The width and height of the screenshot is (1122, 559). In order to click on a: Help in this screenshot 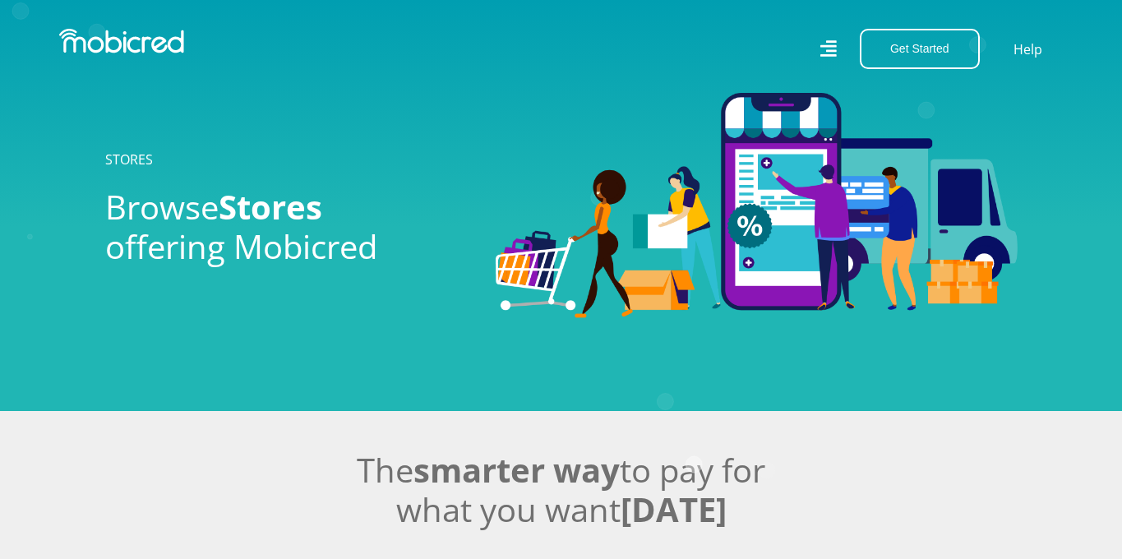, I will do `click(1027, 49)`.